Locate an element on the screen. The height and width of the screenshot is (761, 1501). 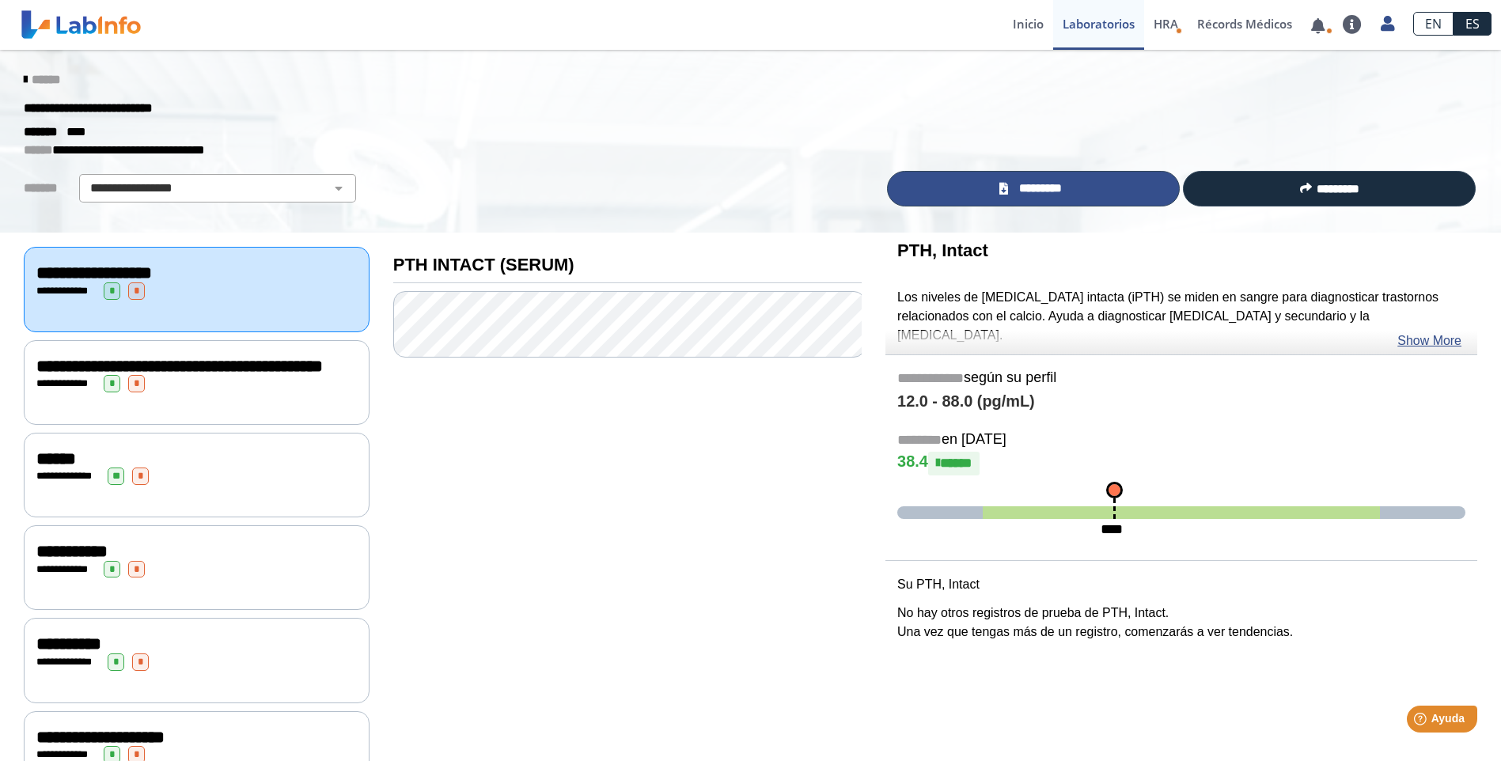
h4: 12.0 - 88.0 (pg/mL) is located at coordinates (1181, 402).